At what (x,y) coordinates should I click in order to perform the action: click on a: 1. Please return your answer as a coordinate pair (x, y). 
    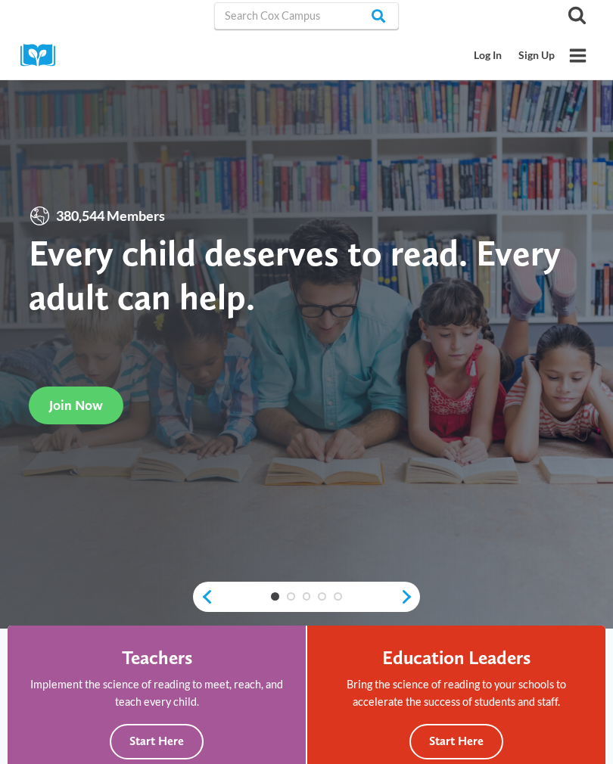
    Looking at the image, I should click on (275, 596).